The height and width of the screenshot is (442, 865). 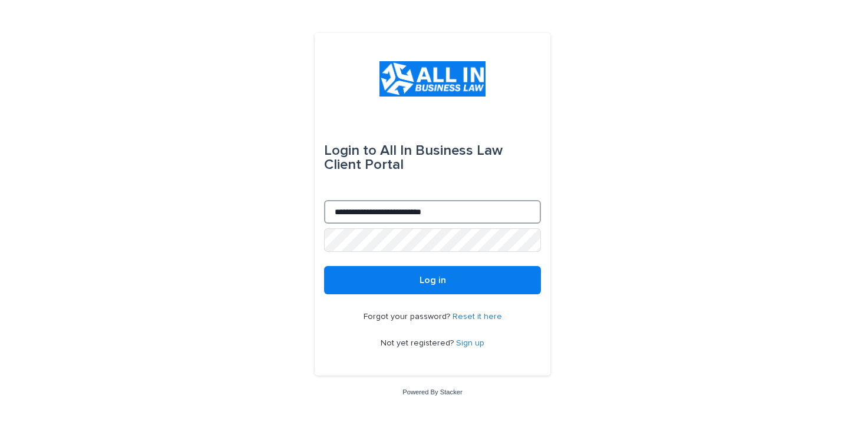 What do you see at coordinates (350, 151) in the screenshot?
I see `span: Login to` at bounding box center [350, 151].